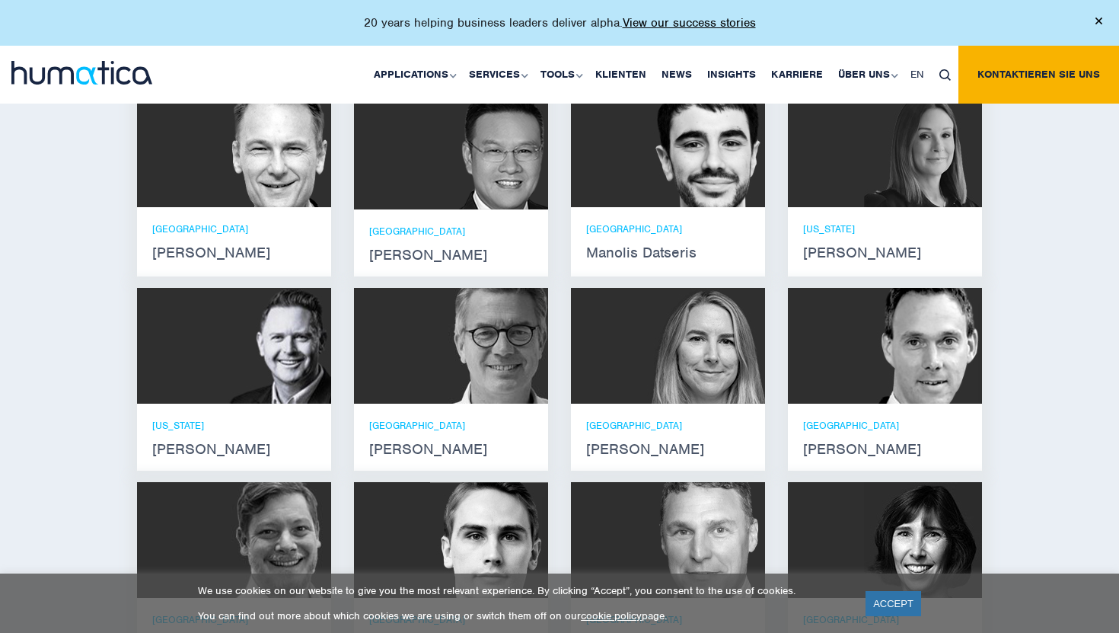 The height and width of the screenshot is (633, 1119). I want to click on img: Karen Wright, so click(923, 540).